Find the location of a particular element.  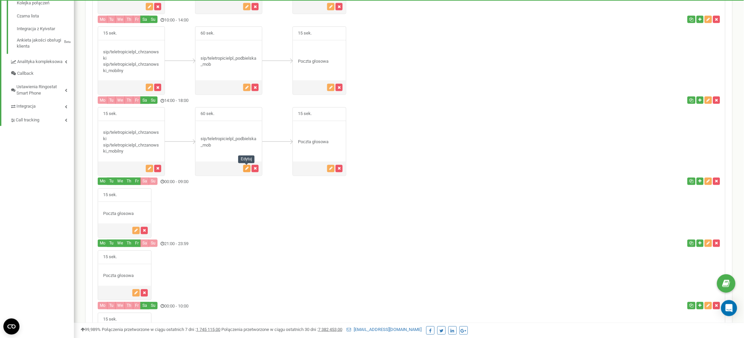

div: 21:00 - 23:59 is located at coordinates (303, 244).